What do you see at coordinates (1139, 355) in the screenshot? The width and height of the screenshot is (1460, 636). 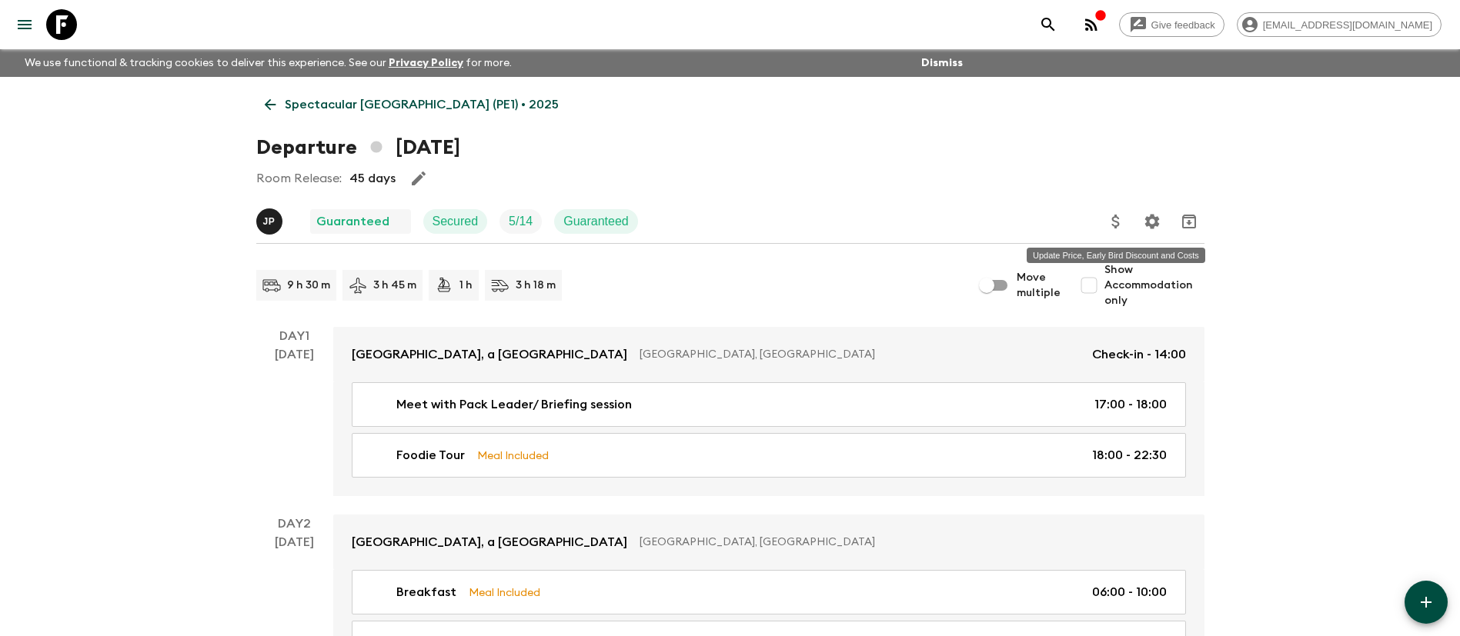 I see `p: Check-in - 14:00` at bounding box center [1139, 355].